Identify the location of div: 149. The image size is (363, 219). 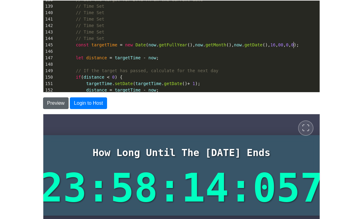
(49, 71).